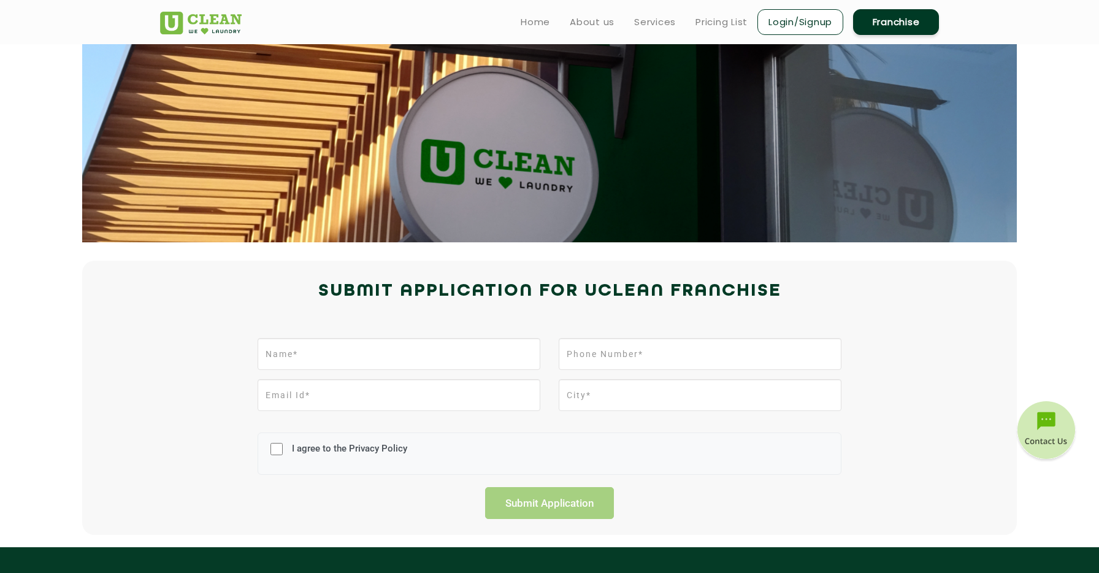 Image resolution: width=1099 pixels, height=573 pixels. Describe the element at coordinates (592, 22) in the screenshot. I see `a: About us` at that location.